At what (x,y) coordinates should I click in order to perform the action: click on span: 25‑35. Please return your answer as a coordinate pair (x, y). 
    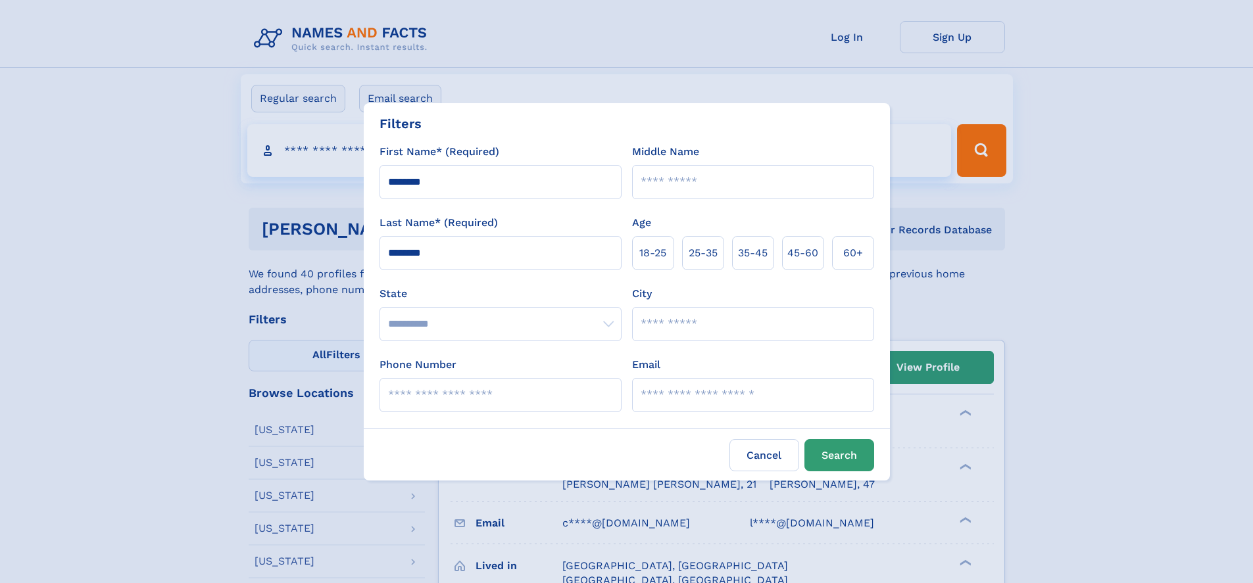
    Looking at the image, I should click on (703, 253).